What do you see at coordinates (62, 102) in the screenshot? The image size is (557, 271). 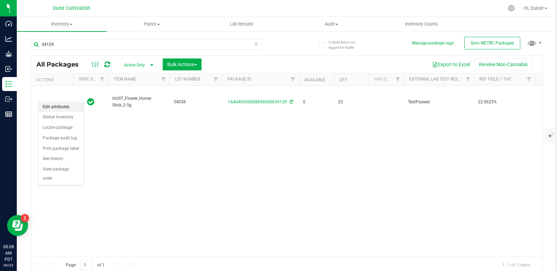 I see `span: select` at bounding box center [62, 102].